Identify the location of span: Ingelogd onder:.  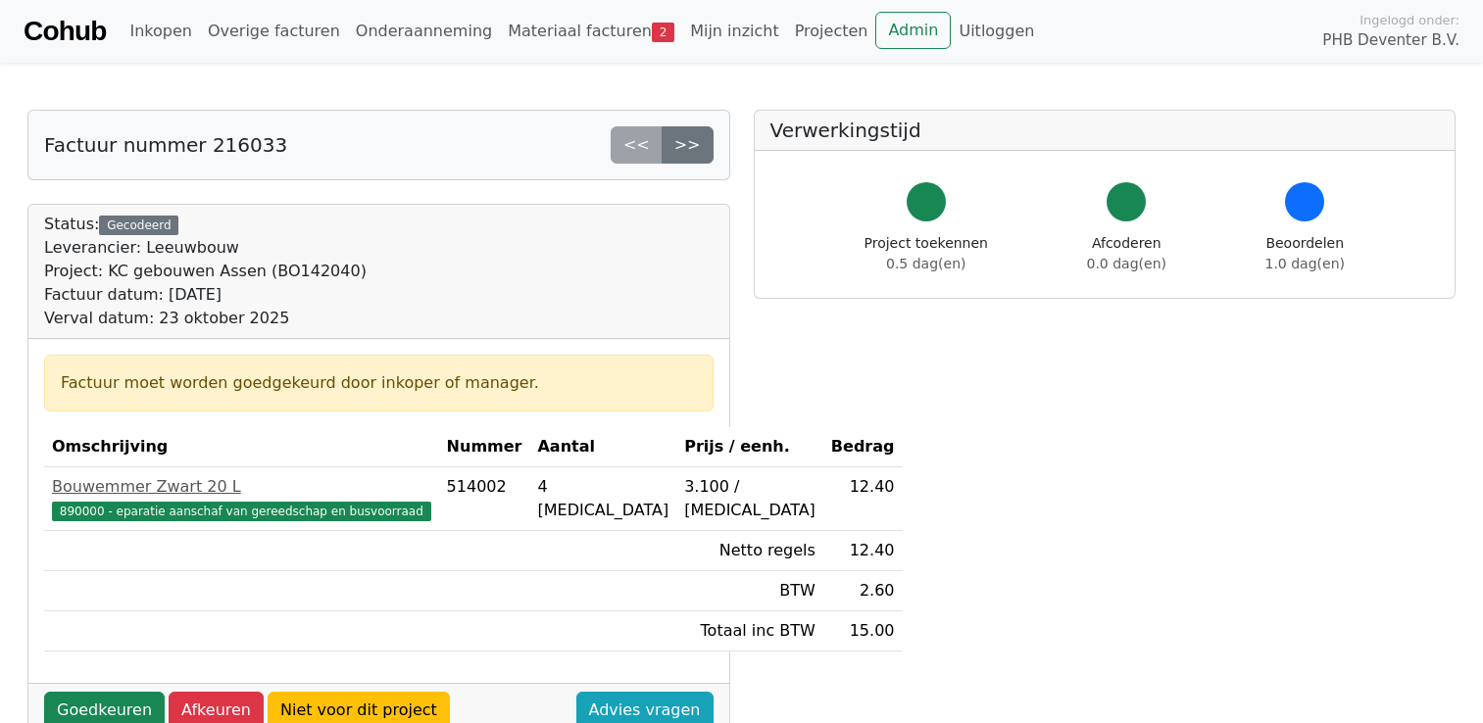
(1409, 20).